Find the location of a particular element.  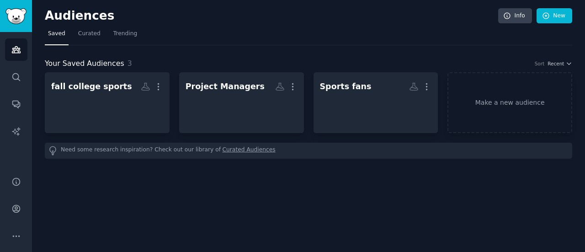

a: Curated Audiences is located at coordinates (249, 150).